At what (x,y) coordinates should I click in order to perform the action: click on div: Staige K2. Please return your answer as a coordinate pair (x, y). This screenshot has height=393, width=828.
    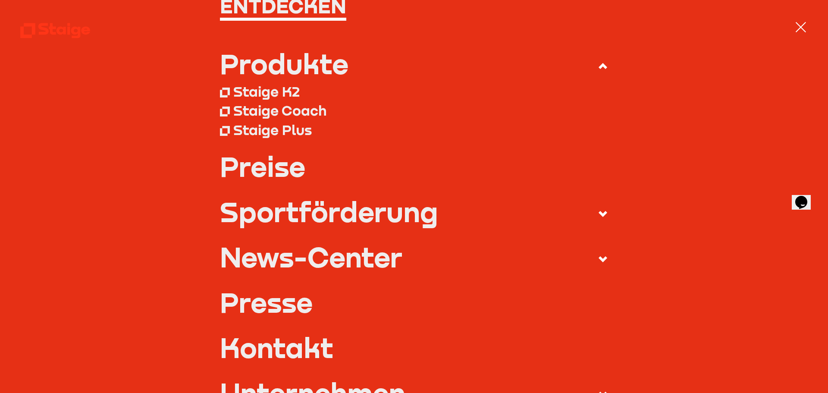
    Looking at the image, I should click on (267, 91).